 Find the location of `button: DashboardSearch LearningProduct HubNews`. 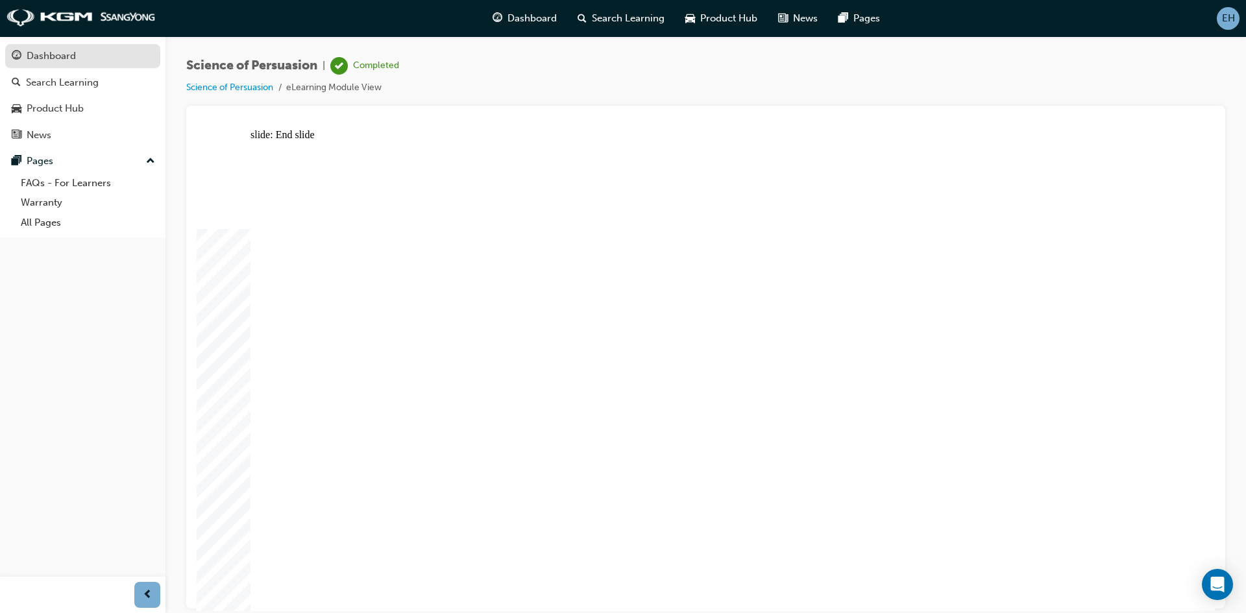

button: DashboardSearch LearningProduct HubNews is located at coordinates (82, 95).